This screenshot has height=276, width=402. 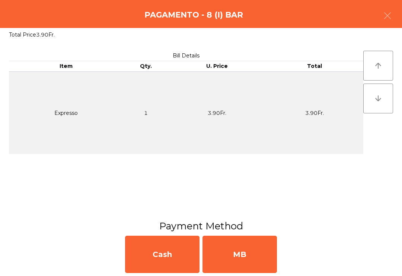 I want to click on th: Qty., so click(x=146, y=66).